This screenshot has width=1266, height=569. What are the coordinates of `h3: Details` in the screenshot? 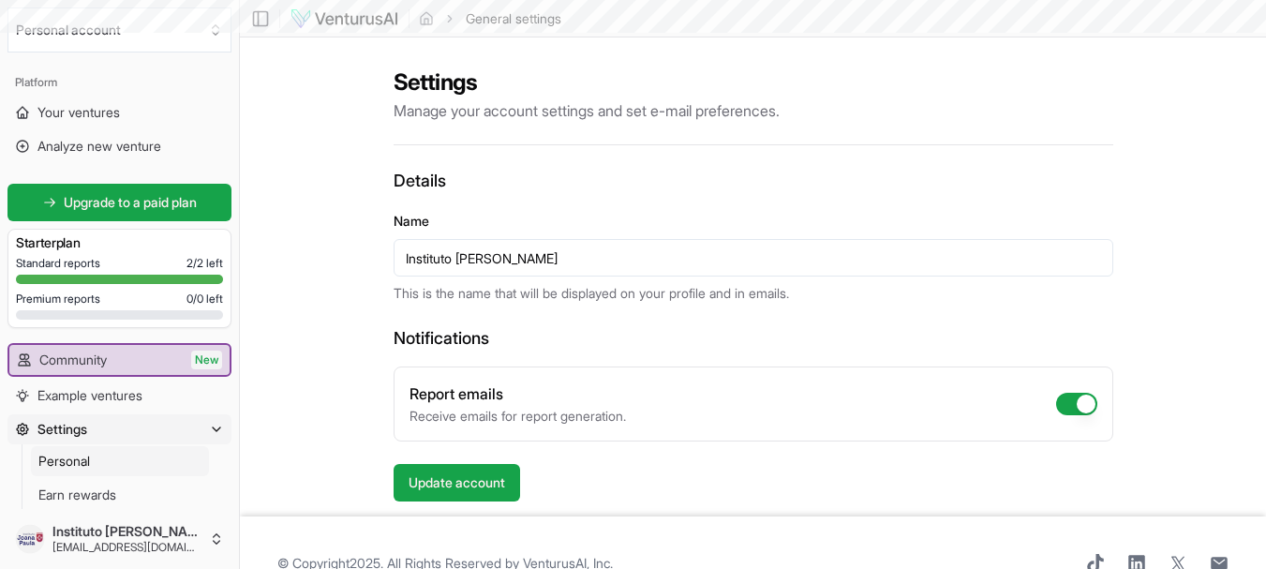 It's located at (753, 181).